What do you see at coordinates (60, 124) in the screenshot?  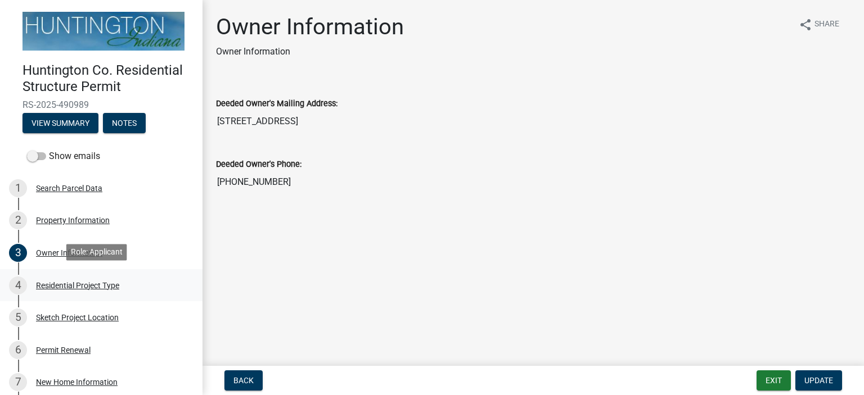 I see `wm-modal-confirm: Summary` at bounding box center [60, 124].